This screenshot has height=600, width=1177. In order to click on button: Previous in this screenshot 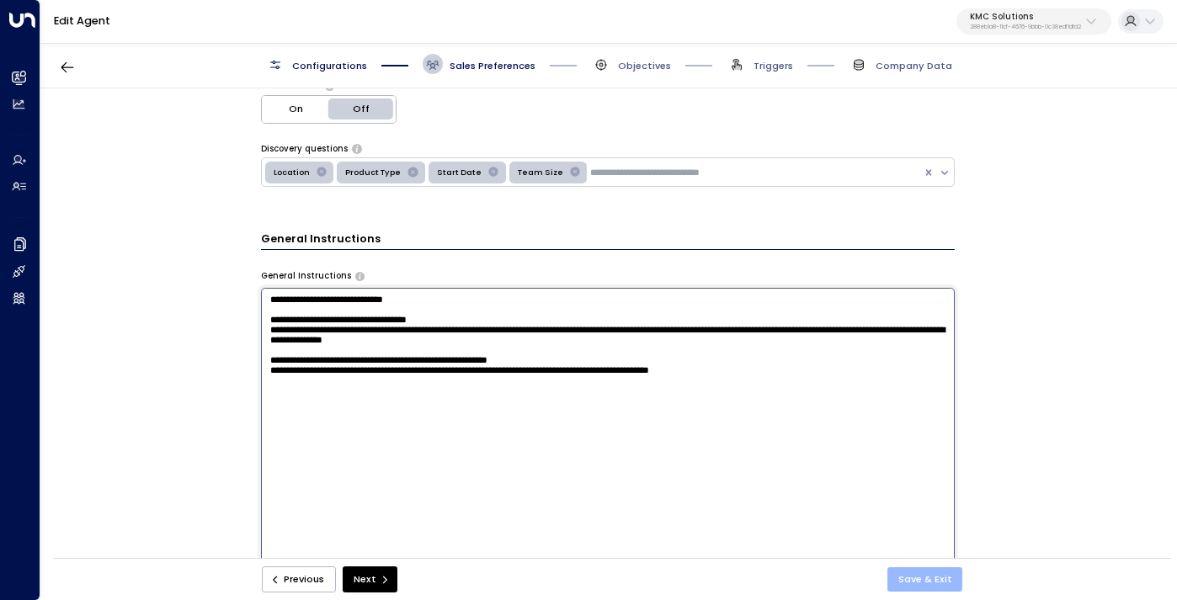, I will do `click(299, 579)`.